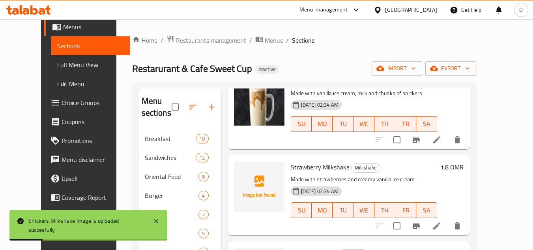  I want to click on span: Milkshake, so click(365, 167).